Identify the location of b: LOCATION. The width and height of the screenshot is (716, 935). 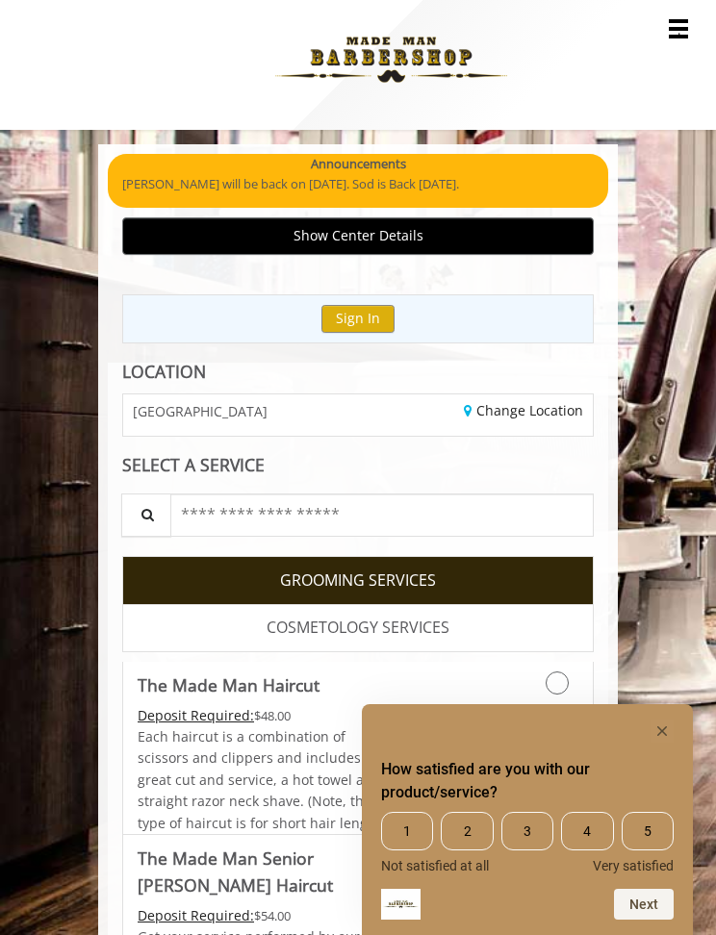
(164, 371).